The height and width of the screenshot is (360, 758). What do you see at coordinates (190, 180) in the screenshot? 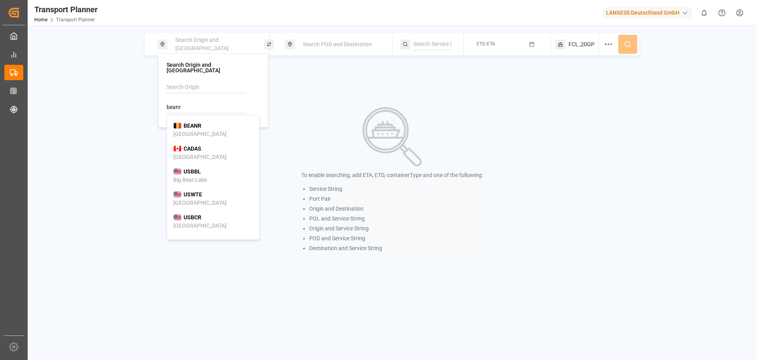
I see `div: Big Bear Lake` at bounding box center [190, 180].